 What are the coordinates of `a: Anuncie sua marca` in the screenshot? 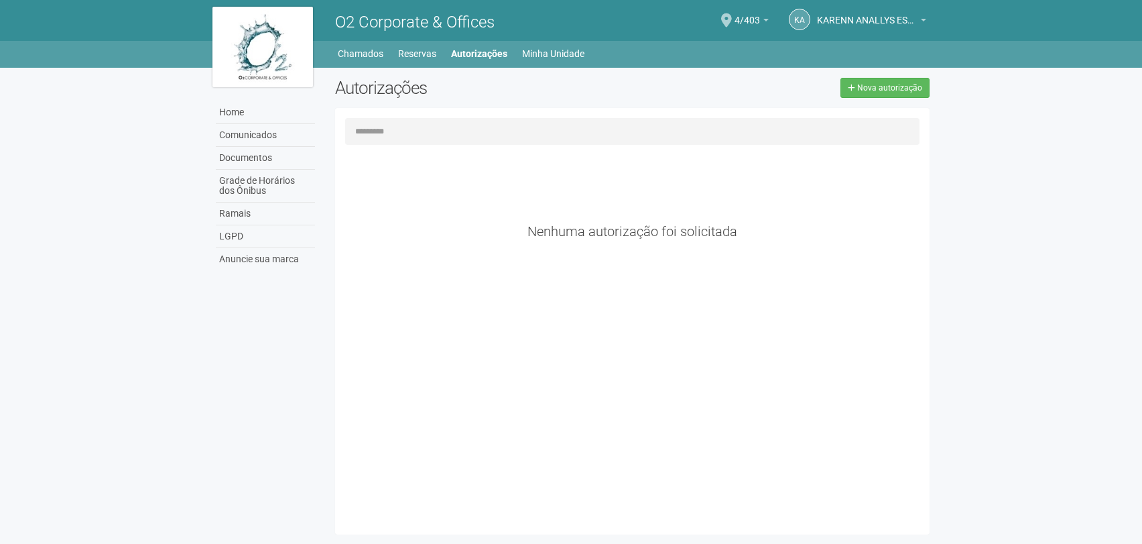 It's located at (265, 259).